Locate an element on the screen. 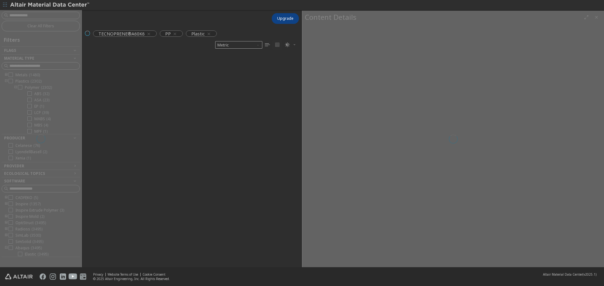  span: Plastic is located at coordinates (198, 34).